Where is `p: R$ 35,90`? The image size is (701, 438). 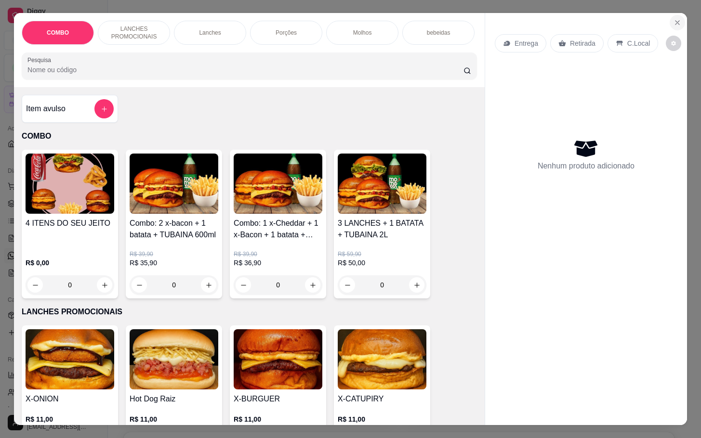 p: R$ 35,90 is located at coordinates (174, 263).